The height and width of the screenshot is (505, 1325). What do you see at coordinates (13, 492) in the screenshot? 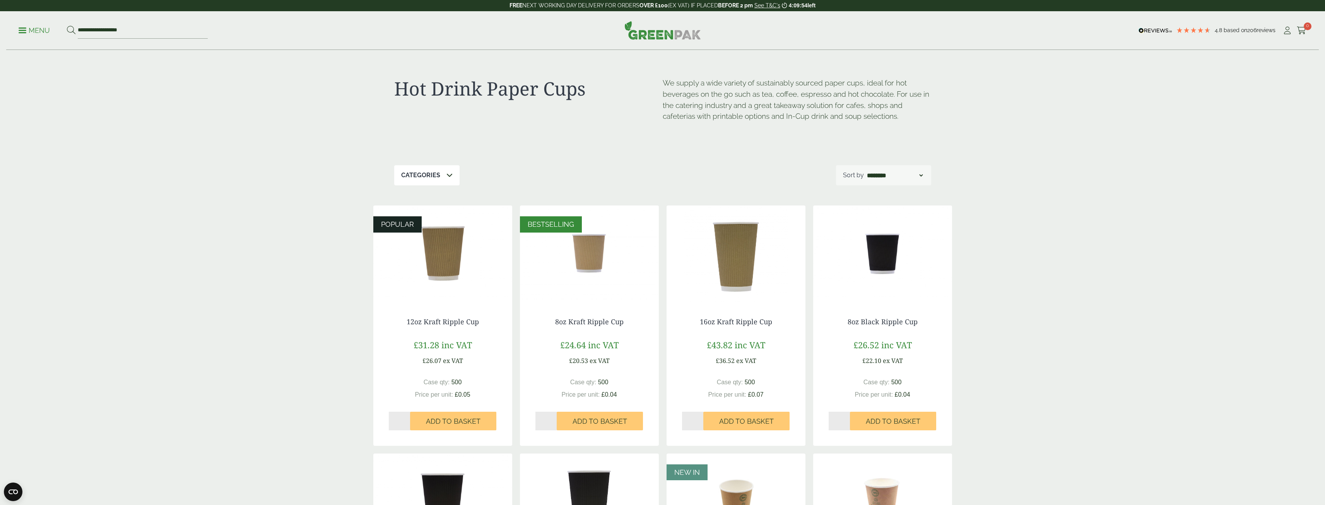
I see `button: Open CMP widget` at bounding box center [13, 492].